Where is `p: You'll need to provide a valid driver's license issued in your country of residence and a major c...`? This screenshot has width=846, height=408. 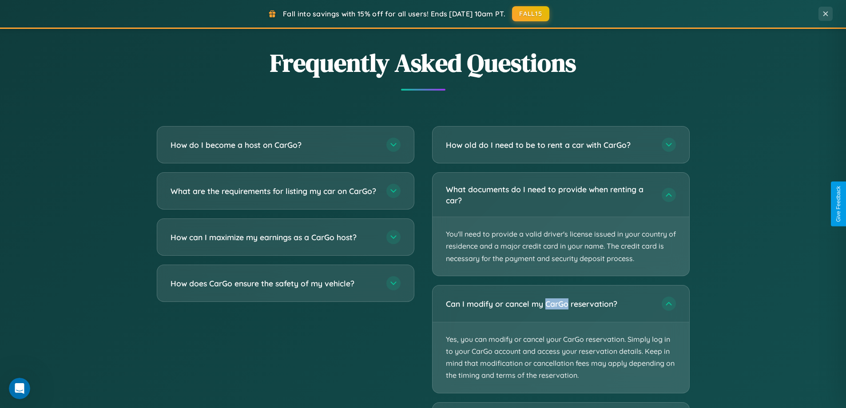
p: You'll need to provide a valid driver's license issued in your country of residence and a major c... is located at coordinates (561, 247).